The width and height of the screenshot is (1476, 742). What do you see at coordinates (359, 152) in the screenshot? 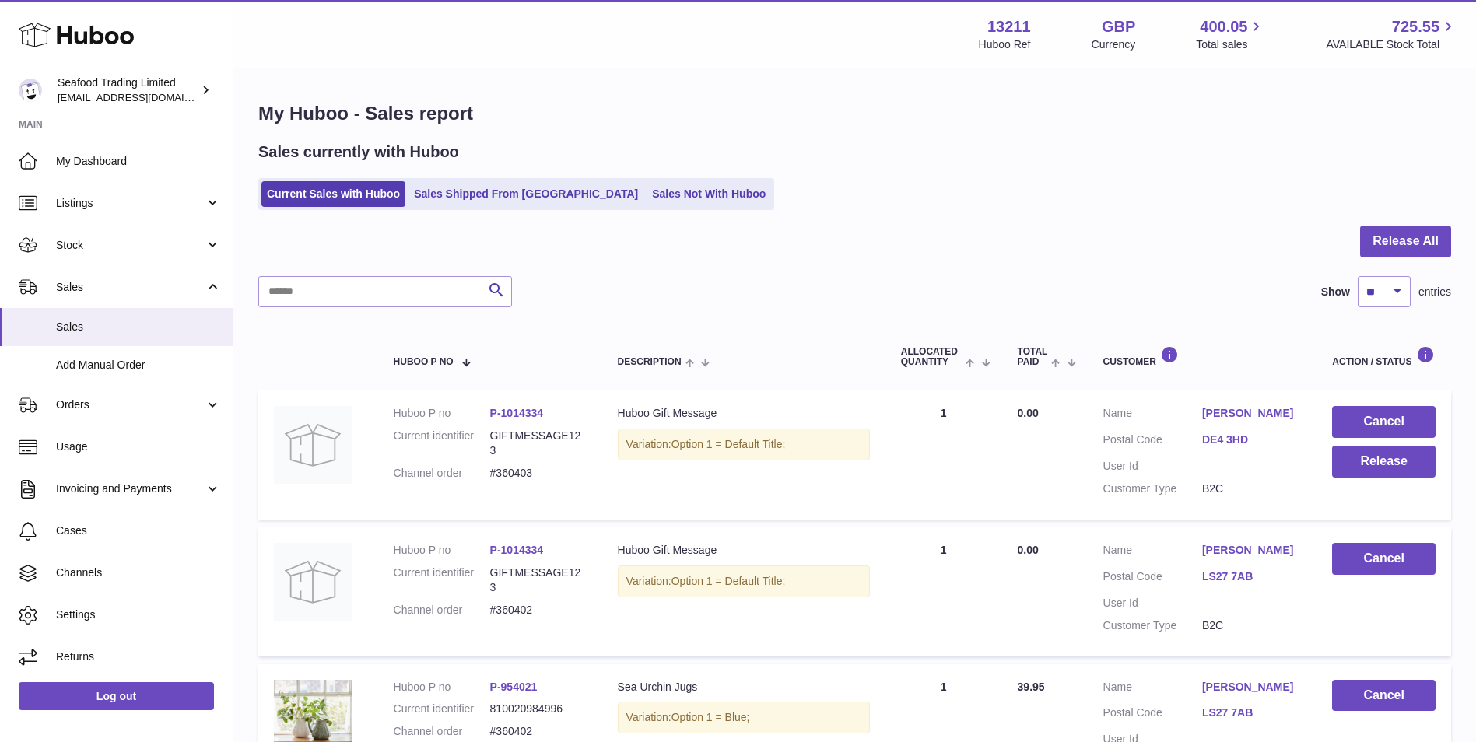
I see `h2: Sales currently with Huboo` at bounding box center [359, 152].